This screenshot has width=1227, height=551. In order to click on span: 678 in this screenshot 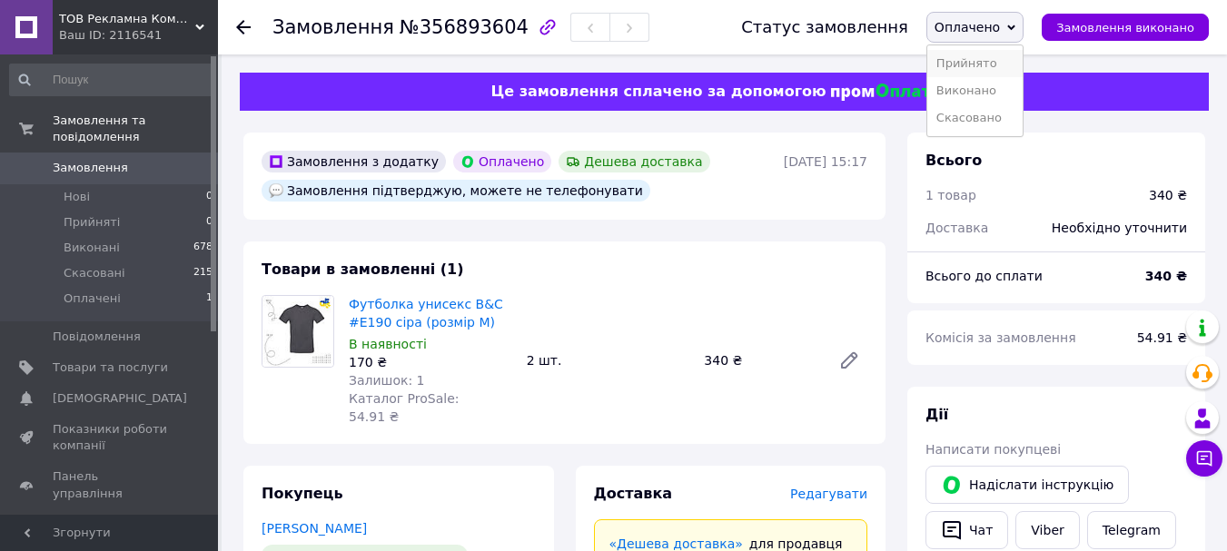, I will do `click(203, 248)`.